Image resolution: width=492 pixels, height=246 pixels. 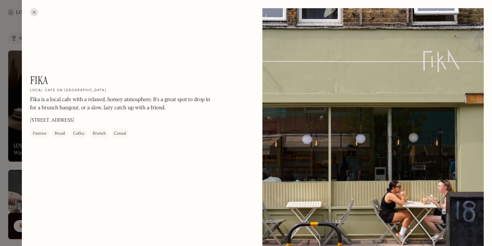 What do you see at coordinates (60, 134) in the screenshot?
I see `div: Bread` at bounding box center [60, 134].